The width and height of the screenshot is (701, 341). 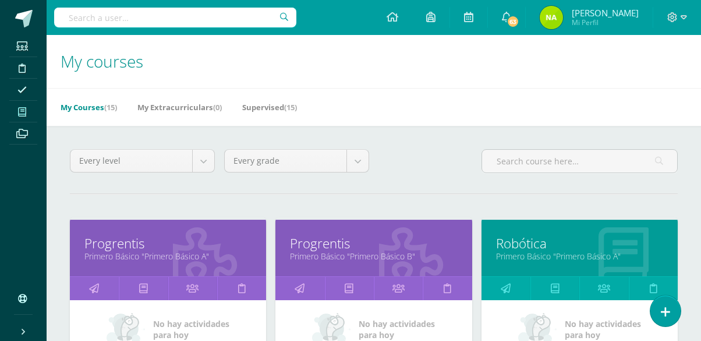 What do you see at coordinates (131, 161) in the screenshot?
I see `span: Every level` at bounding box center [131, 161].